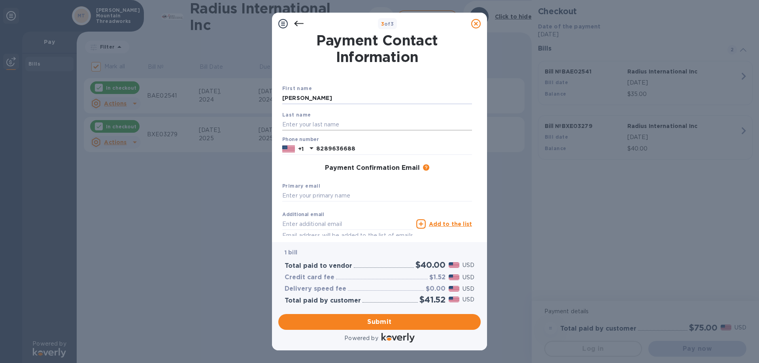  What do you see at coordinates (377, 125) in the screenshot?
I see `input: Enter your last name` at bounding box center [377, 125].